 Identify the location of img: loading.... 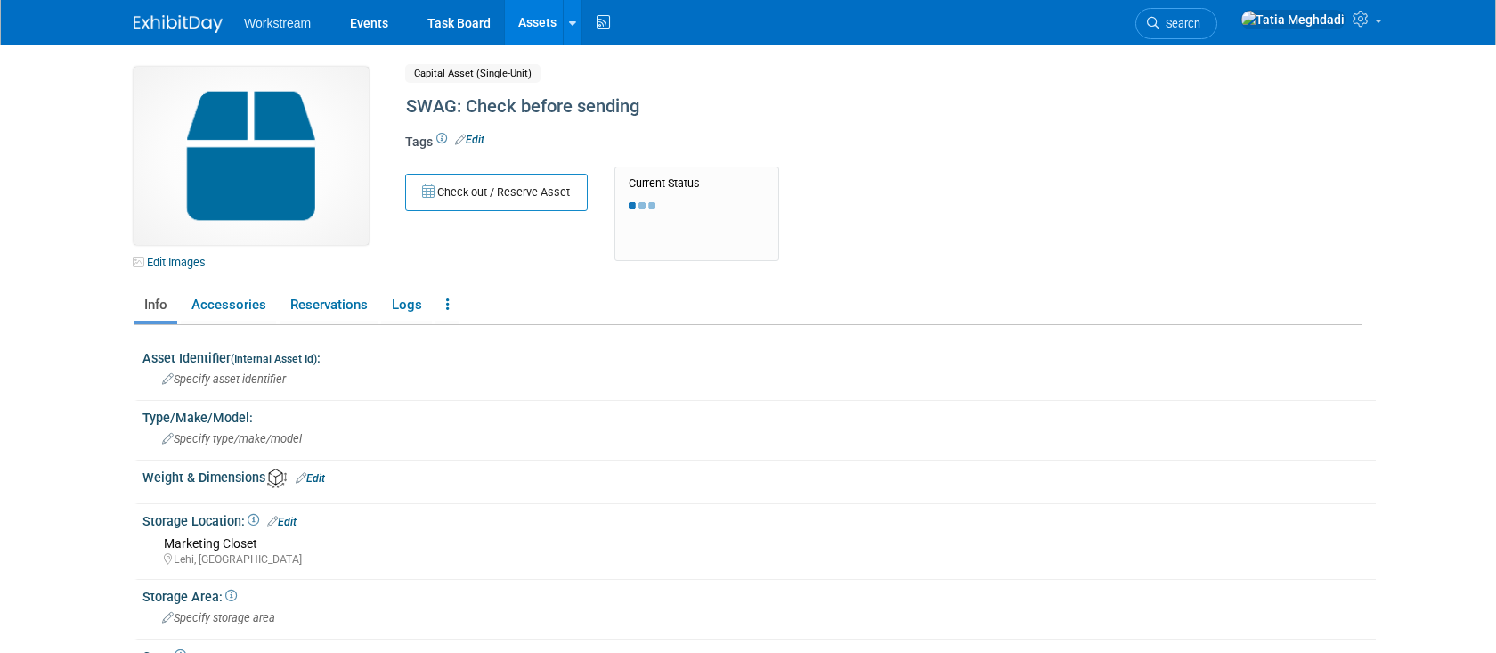
(642, 206).